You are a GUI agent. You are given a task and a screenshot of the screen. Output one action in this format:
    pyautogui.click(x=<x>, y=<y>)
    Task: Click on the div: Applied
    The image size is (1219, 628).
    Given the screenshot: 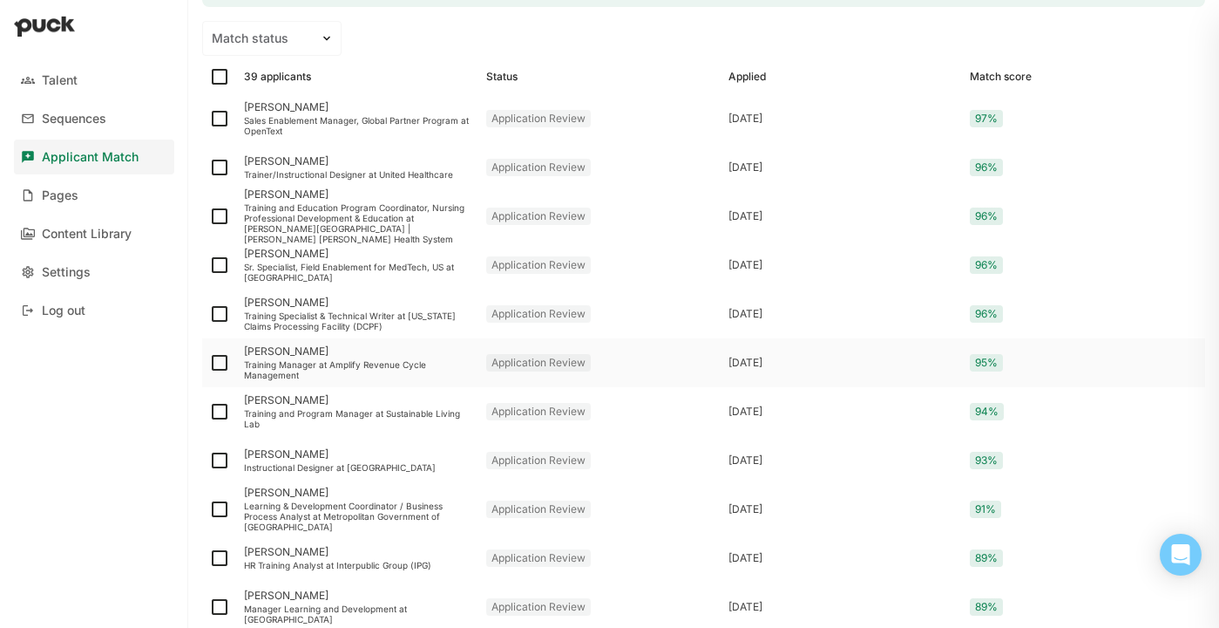 What is the action you would take?
    pyautogui.click(x=747, y=77)
    